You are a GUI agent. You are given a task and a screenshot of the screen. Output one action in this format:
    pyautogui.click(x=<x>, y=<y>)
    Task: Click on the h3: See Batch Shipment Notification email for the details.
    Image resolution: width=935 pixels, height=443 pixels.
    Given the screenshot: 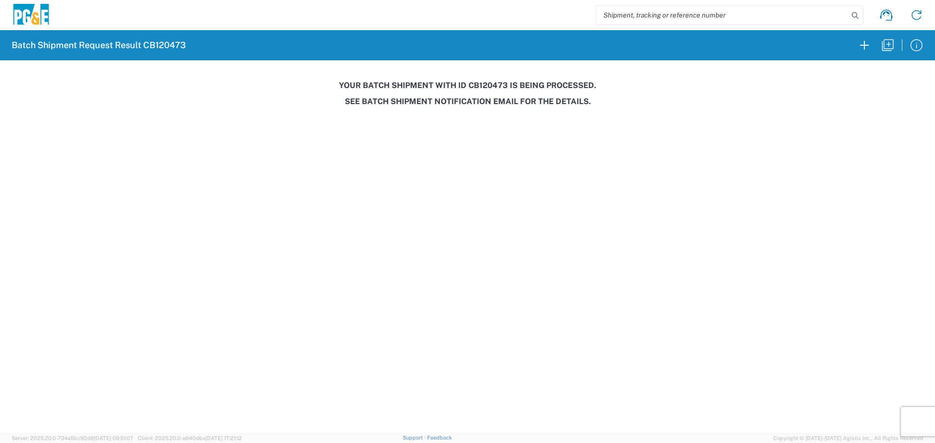 What is the action you would take?
    pyautogui.click(x=467, y=101)
    